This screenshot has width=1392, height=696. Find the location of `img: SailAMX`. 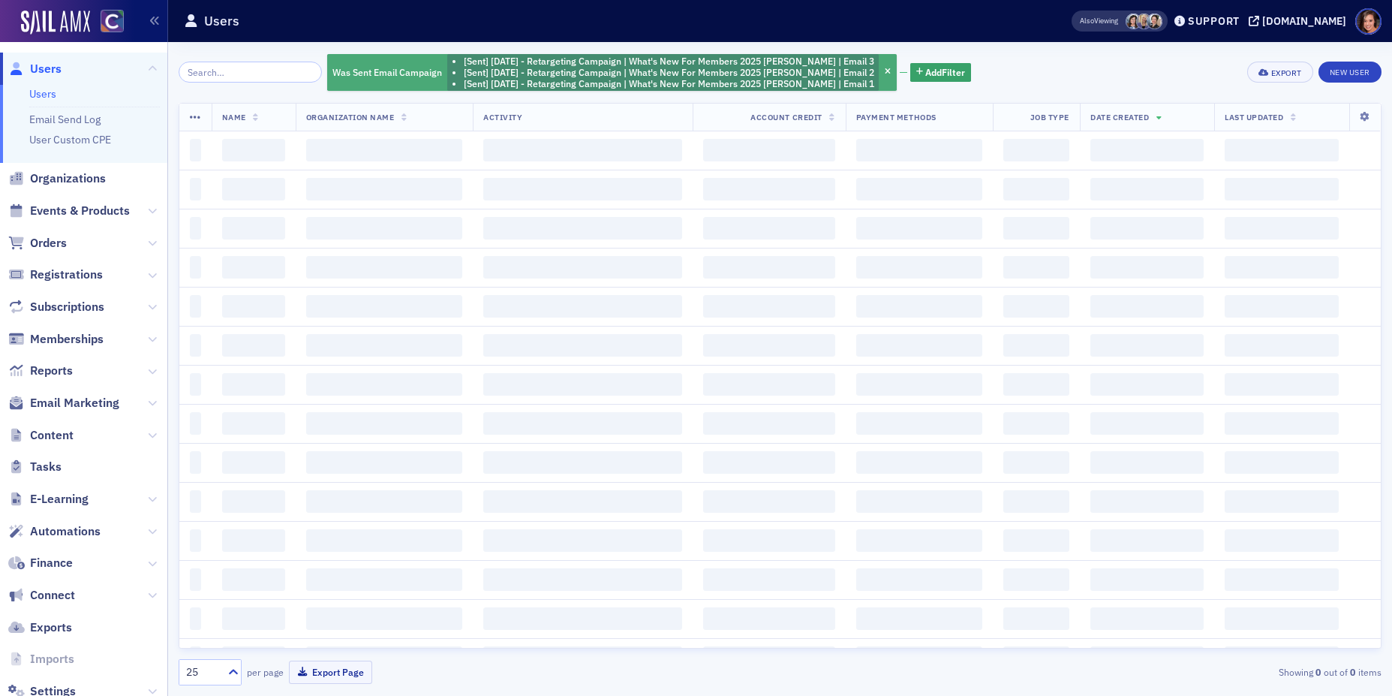

img: SailAMX is located at coordinates (112, 21).